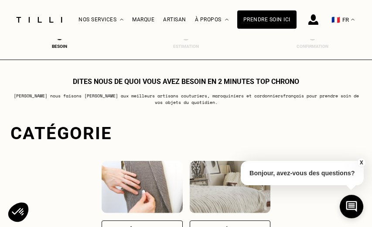 The width and height of the screenshot is (372, 227). What do you see at coordinates (174, 20) in the screenshot?
I see `div: Artisan` at bounding box center [174, 20].